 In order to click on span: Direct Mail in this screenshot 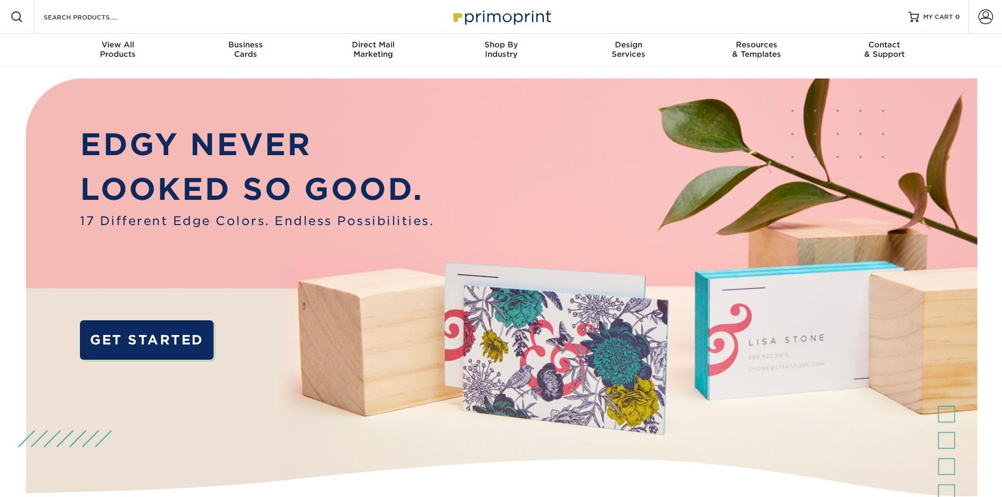, I will do `click(373, 45)`.